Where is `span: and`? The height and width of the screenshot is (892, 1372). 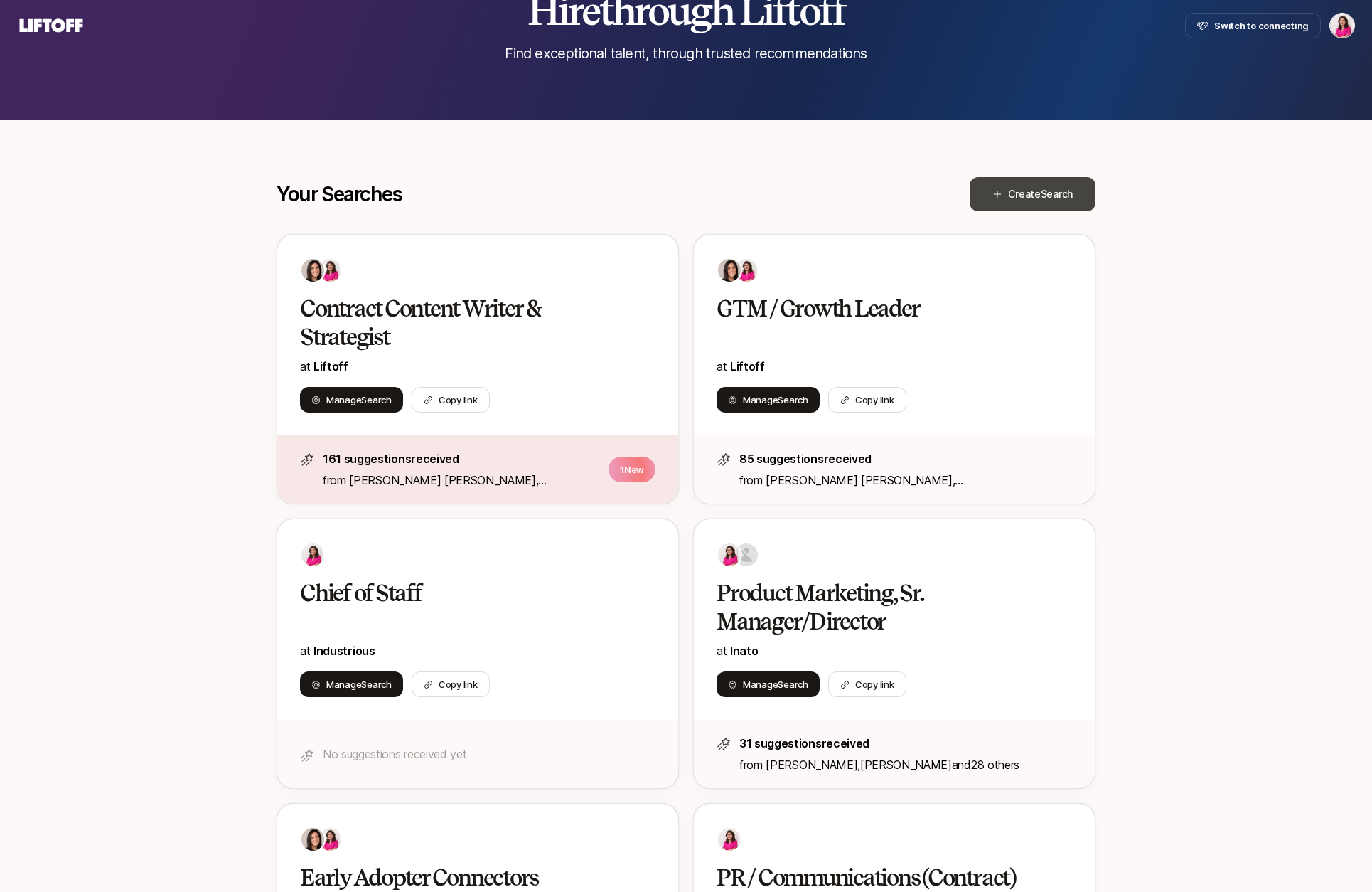
span: and is located at coordinates (986, 764).